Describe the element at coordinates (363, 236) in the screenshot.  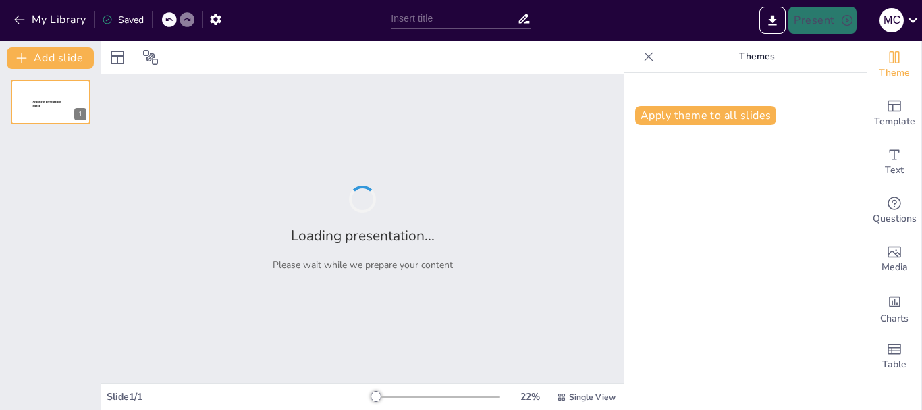
I see `h2: Loading presentation...` at that location.